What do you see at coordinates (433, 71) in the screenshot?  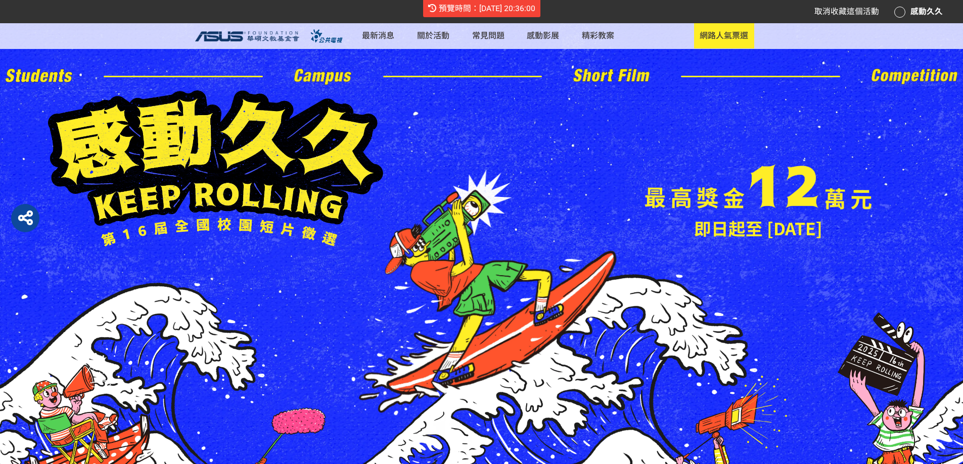 I see `a: 活動附件` at bounding box center [433, 71].